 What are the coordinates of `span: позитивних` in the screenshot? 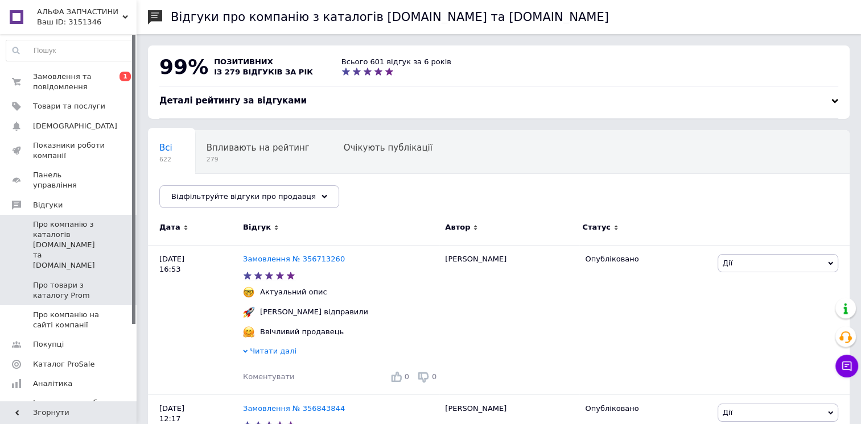 It's located at (243, 61).